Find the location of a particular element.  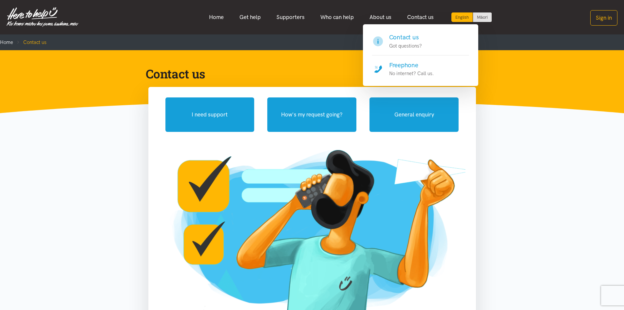

img: Home is located at coordinates (42, 17).